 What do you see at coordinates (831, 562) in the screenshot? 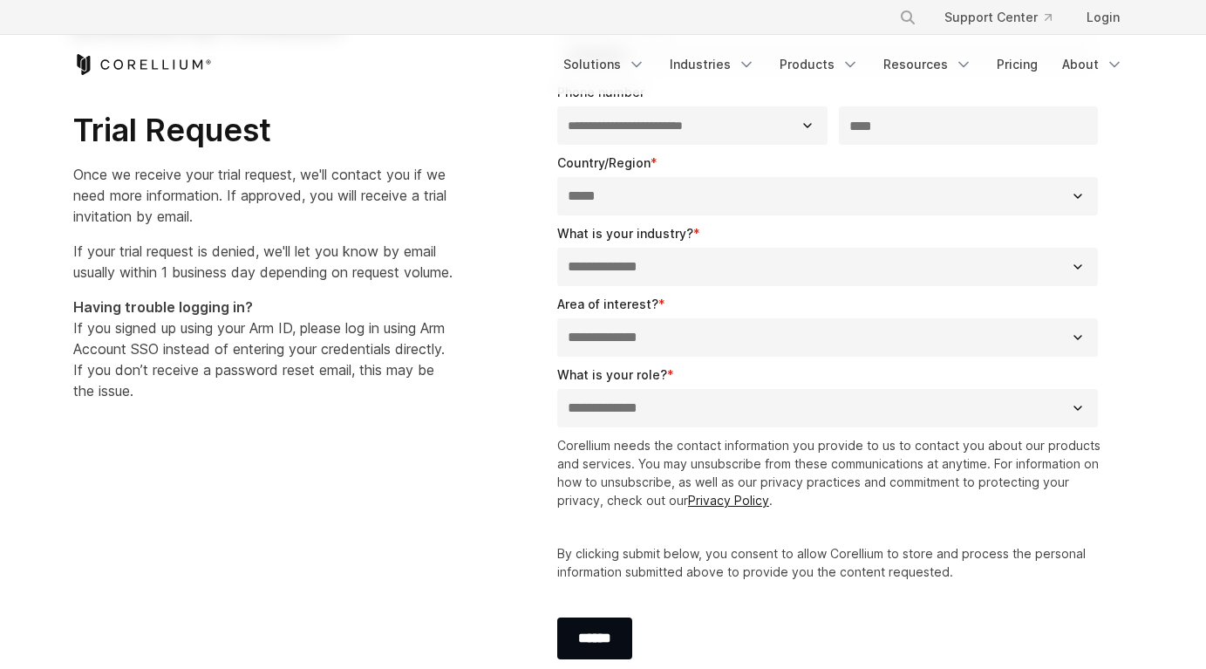
I see `p: By clicking submit below, you consent to allow Corellium to store and process the personal inform...` at bounding box center [831, 562].